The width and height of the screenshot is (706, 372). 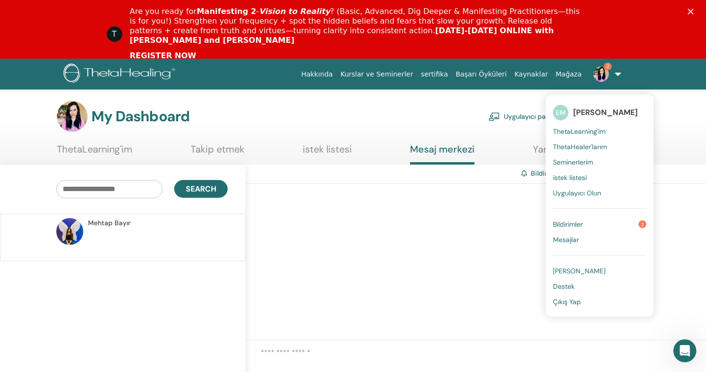 I want to click on ul: 2, so click(x=600, y=206).